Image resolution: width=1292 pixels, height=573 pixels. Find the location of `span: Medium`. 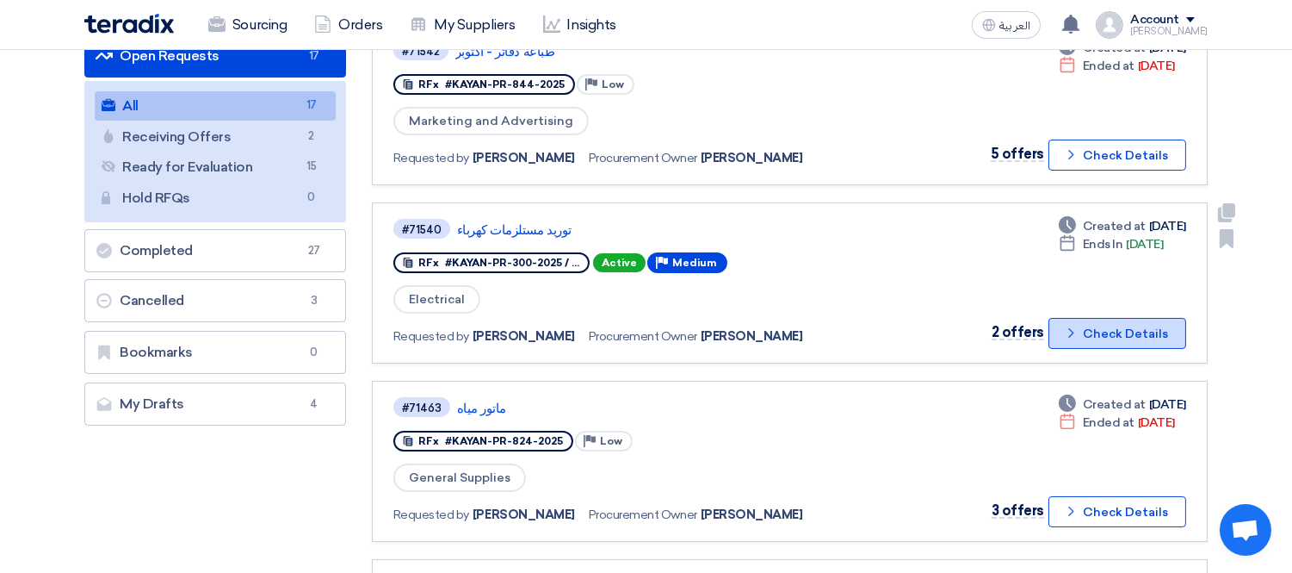

span: Medium is located at coordinates (695, 263).